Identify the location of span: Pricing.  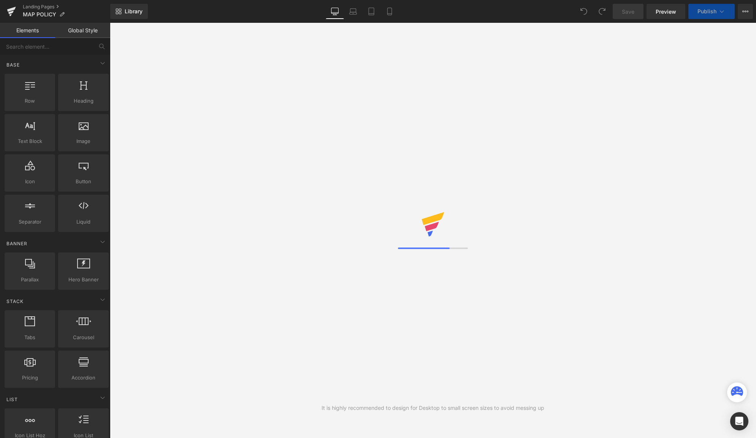
(30, 377).